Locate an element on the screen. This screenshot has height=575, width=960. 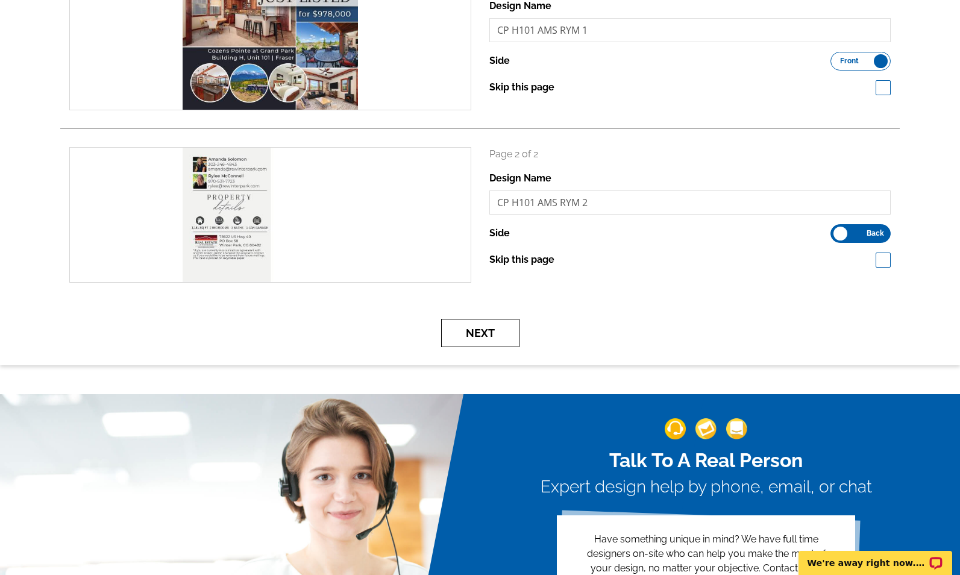
img: support-img-1.png is located at coordinates (675, 429).